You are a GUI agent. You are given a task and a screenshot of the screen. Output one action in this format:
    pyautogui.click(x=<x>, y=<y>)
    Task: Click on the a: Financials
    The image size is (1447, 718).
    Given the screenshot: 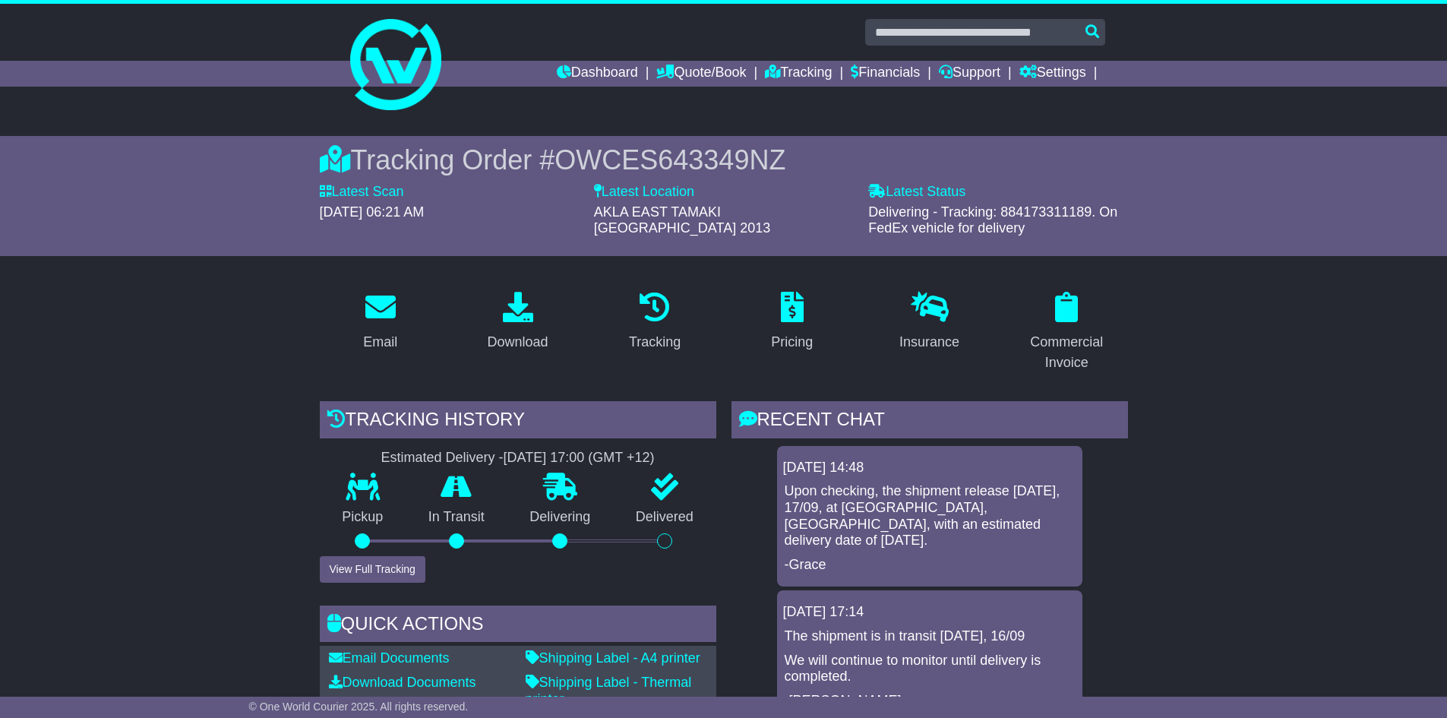 What is the action you would take?
    pyautogui.click(x=885, y=74)
    